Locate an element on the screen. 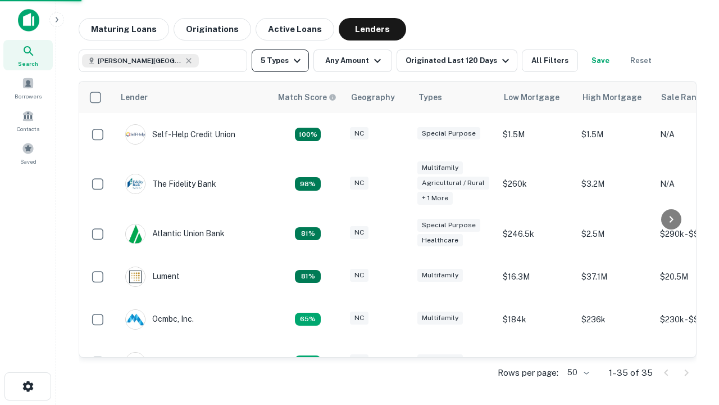  button: Any Amount is located at coordinates (353, 61).